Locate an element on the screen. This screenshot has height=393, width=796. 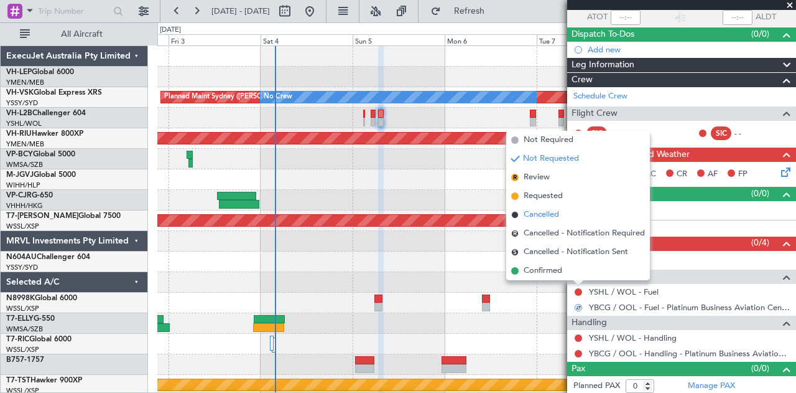
span: Requested is located at coordinates (543, 196).